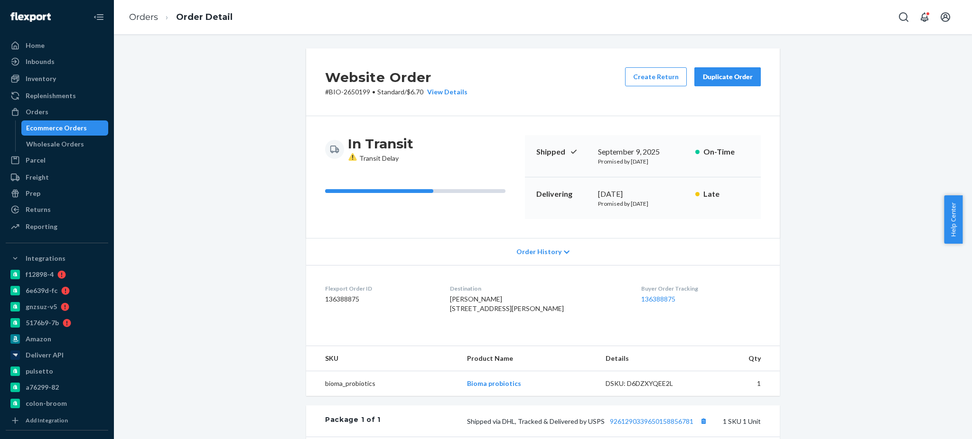  What do you see at coordinates (57, 160) in the screenshot?
I see `a: Parcel` at bounding box center [57, 160].